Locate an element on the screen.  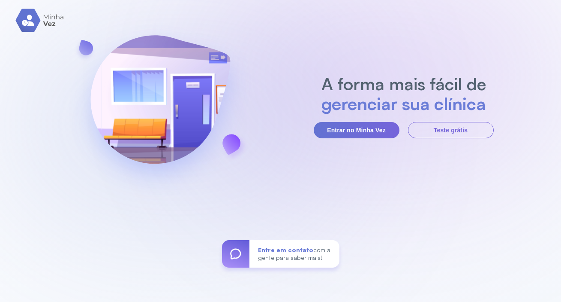
img: logo.svg is located at coordinates (40, 20).